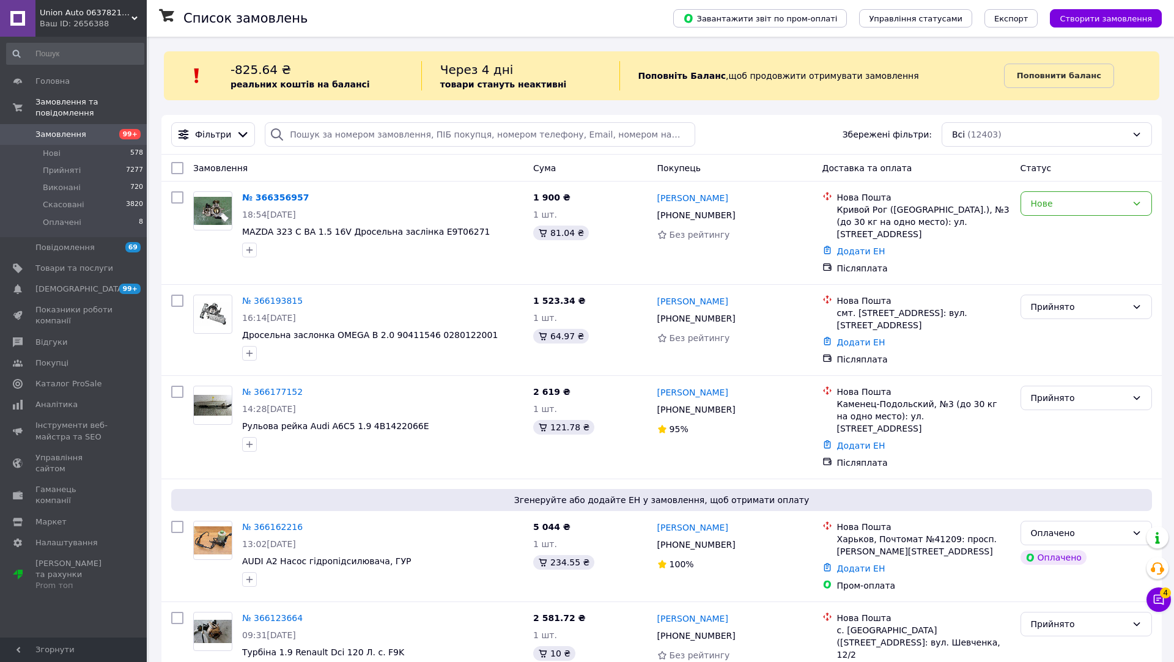 The height and width of the screenshot is (662, 1174). Describe the element at coordinates (56, 405) in the screenshot. I see `span: Аналітика` at that location.